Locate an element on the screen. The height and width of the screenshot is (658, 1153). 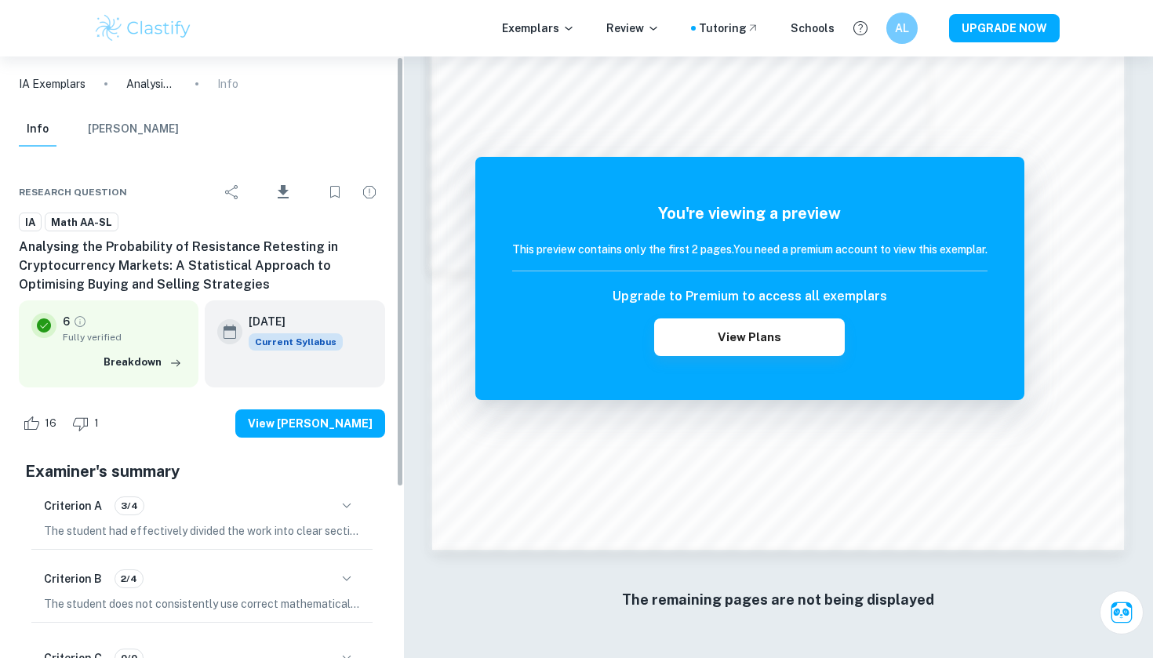
div: Download is located at coordinates (283, 192).